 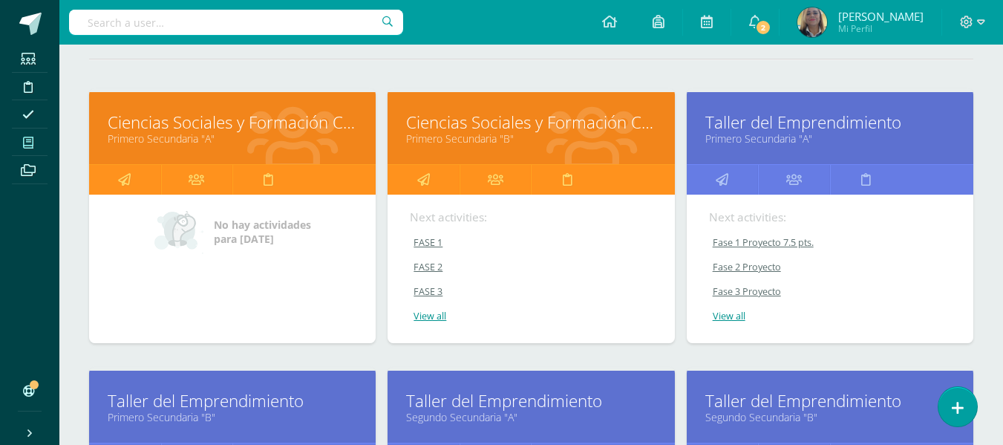 I want to click on a: Segundo Secundaria "B", so click(x=830, y=416).